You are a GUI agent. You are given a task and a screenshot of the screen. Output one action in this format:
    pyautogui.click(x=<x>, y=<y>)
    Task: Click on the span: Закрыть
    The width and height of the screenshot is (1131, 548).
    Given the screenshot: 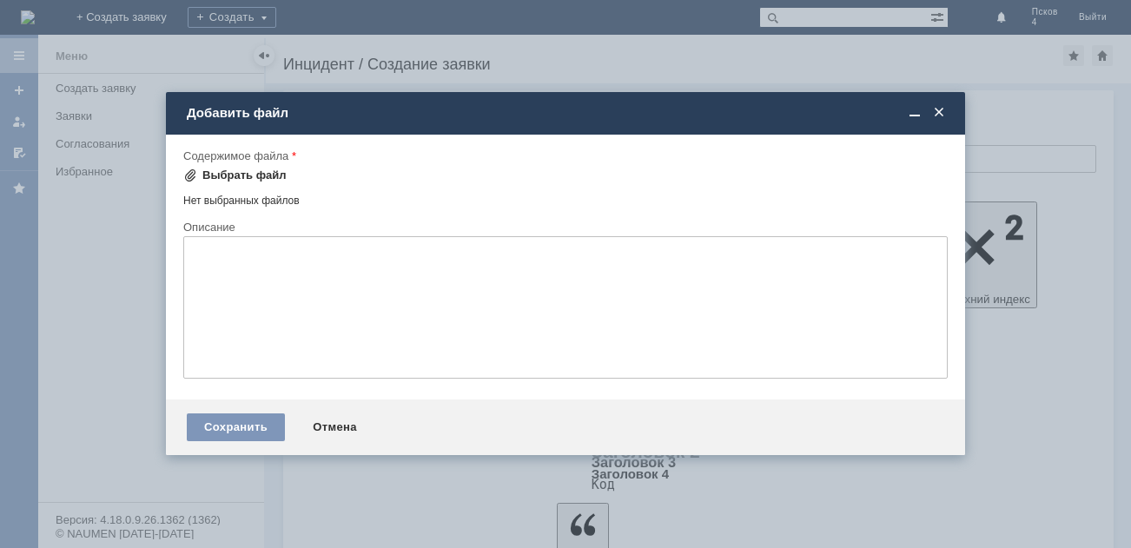 What is the action you would take?
    pyautogui.click(x=939, y=113)
    